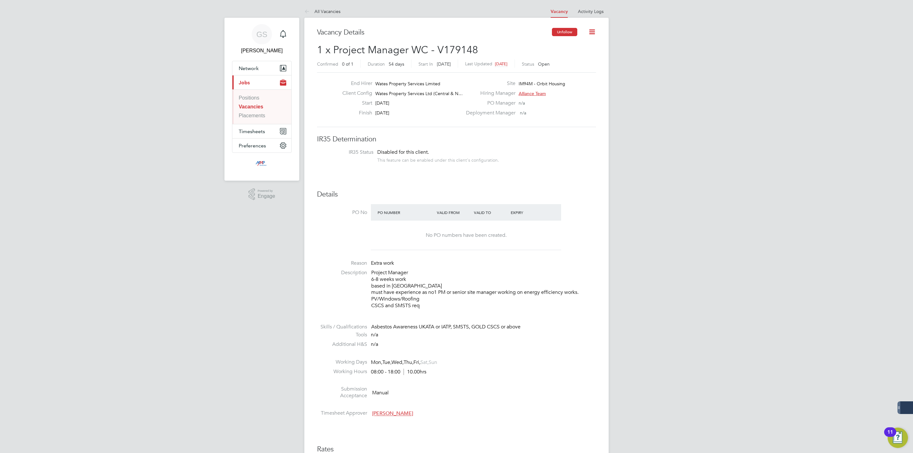 Image resolution: width=913 pixels, height=453 pixels. I want to click on a: Powered byEngage, so click(262, 194).